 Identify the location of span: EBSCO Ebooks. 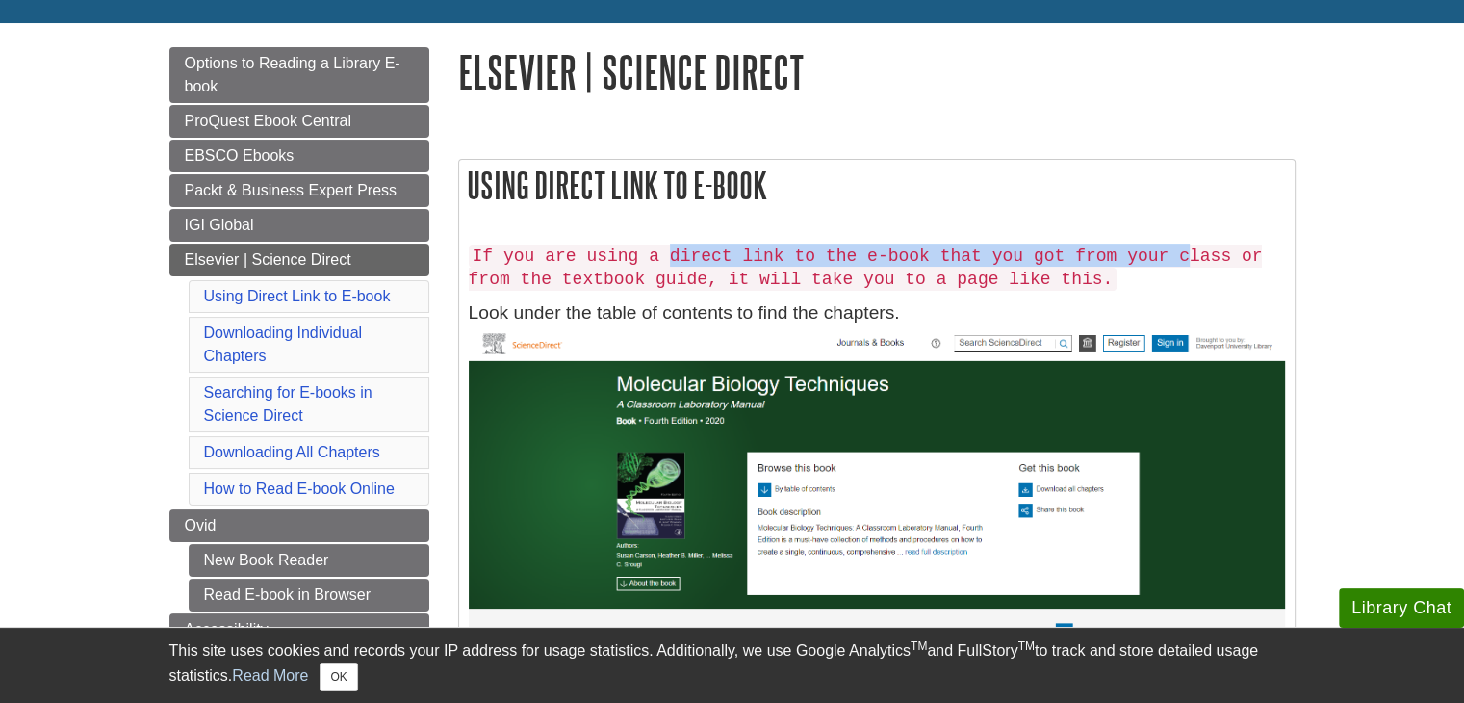
(240, 155).